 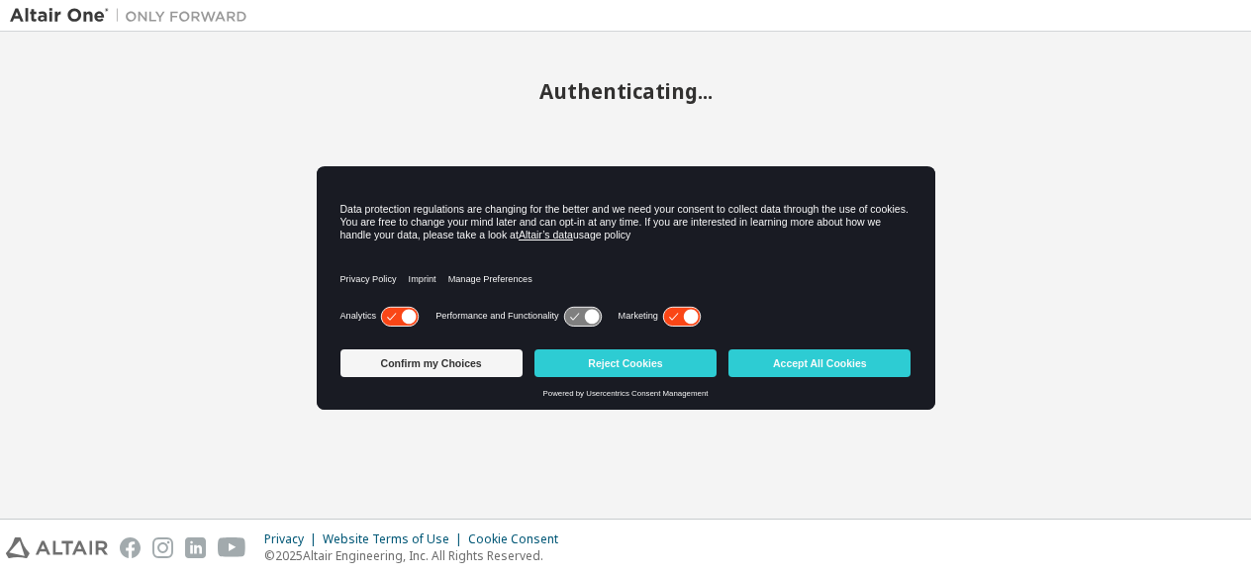 What do you see at coordinates (130, 547) in the screenshot?
I see `img: facebook.svg` at bounding box center [130, 547].